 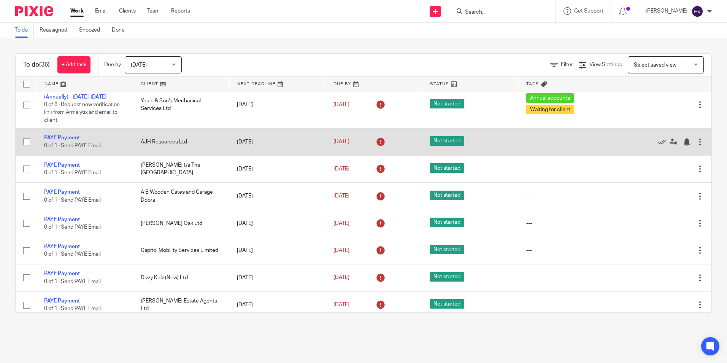 I want to click on a: Reassigned, so click(x=56, y=30).